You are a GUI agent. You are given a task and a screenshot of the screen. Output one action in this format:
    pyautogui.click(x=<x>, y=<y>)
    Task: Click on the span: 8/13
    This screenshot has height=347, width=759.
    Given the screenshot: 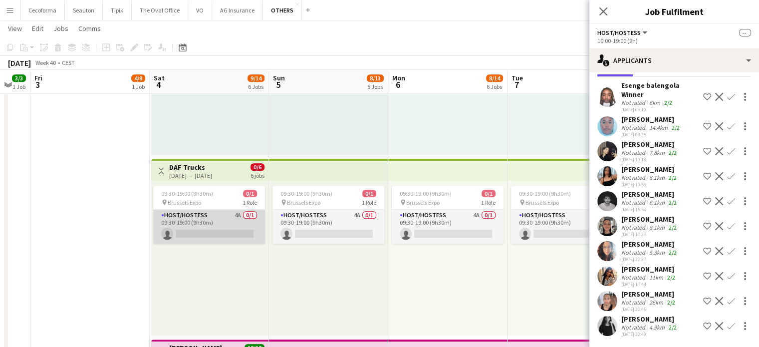 What is the action you would take?
    pyautogui.click(x=375, y=78)
    